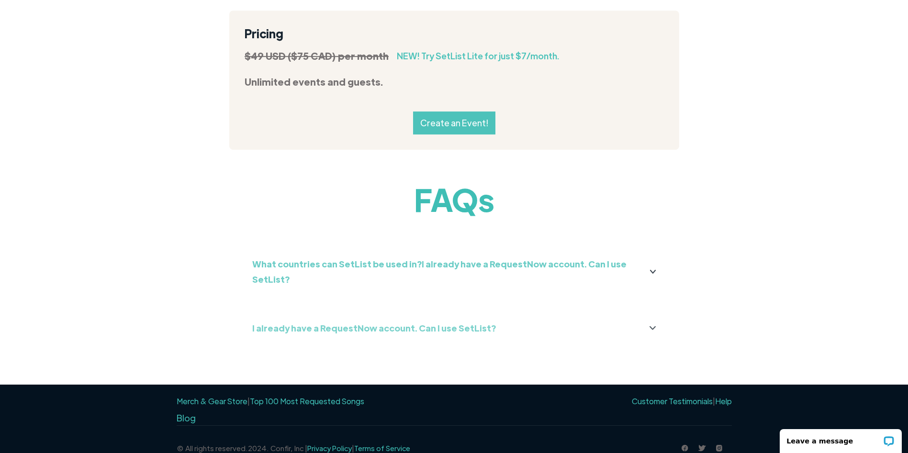 The width and height of the screenshot is (908, 453). What do you see at coordinates (672, 401) in the screenshot?
I see `a: Customer Testimonials` at bounding box center [672, 401].